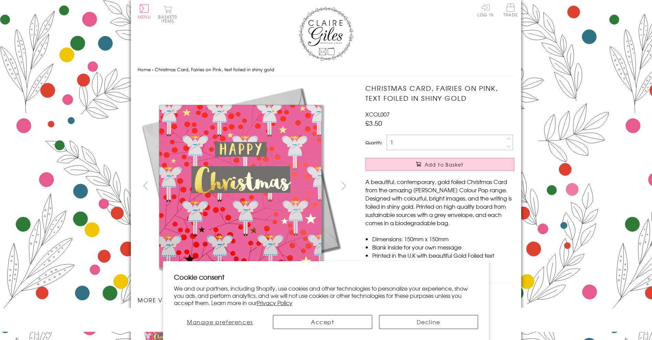 This screenshot has height=340, width=652. Describe the element at coordinates (429, 322) in the screenshot. I see `button: Decline` at that location.